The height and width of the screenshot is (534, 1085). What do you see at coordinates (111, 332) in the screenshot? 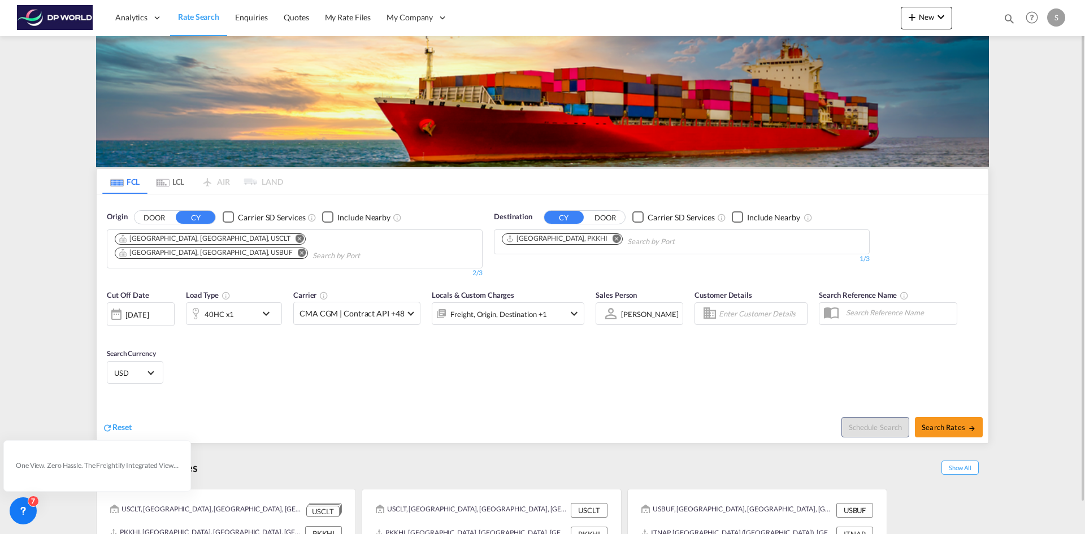
I see `md-datepicker: Select` at bounding box center [111, 332].